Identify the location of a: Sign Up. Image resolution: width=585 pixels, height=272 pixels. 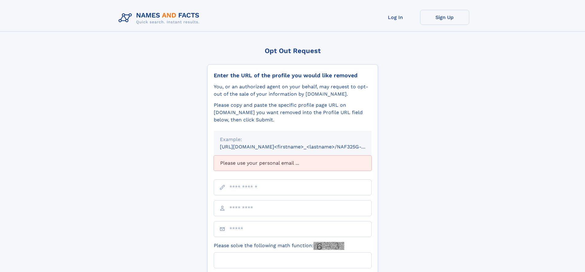
(445, 17).